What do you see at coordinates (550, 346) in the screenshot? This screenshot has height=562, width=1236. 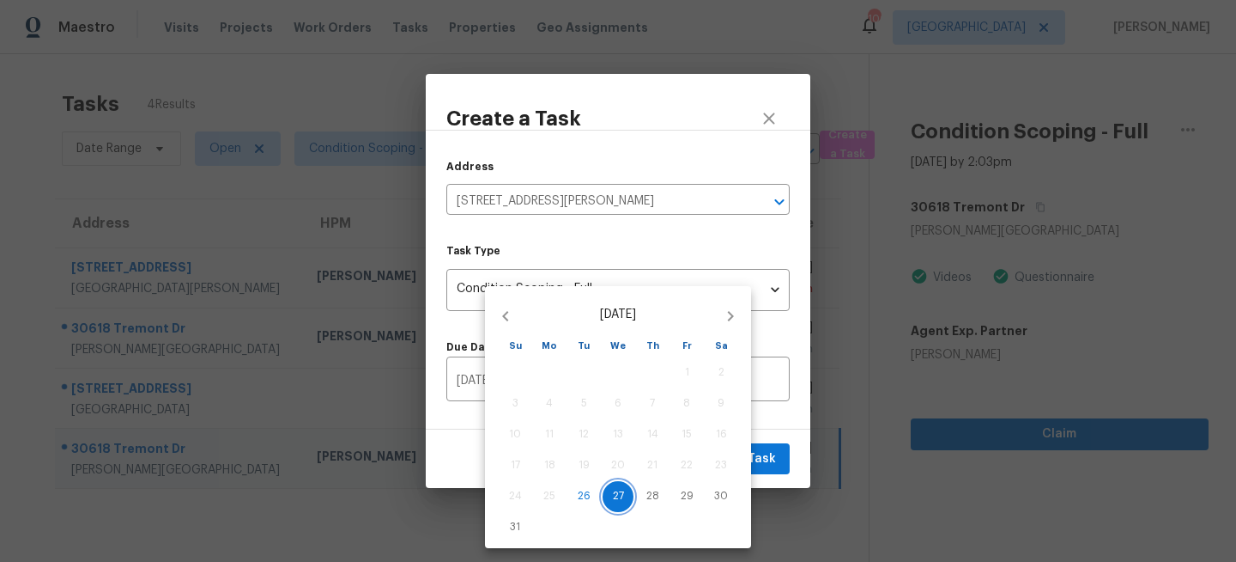 I see `span: Mo` at bounding box center [550, 346].